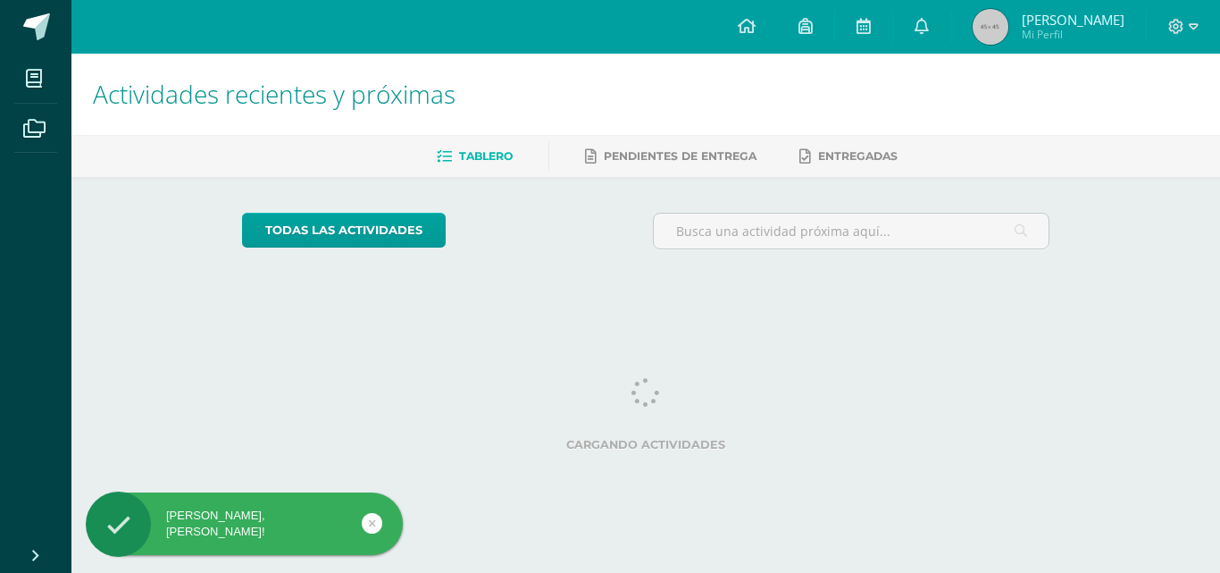  What do you see at coordinates (857, 155) in the screenshot?
I see `span: Entregadas` at bounding box center [857, 155].